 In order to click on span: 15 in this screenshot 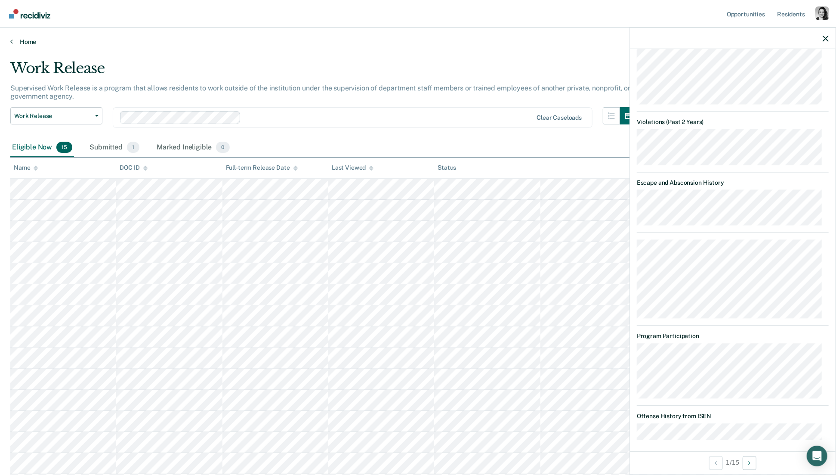, I will do `click(64, 147)`.